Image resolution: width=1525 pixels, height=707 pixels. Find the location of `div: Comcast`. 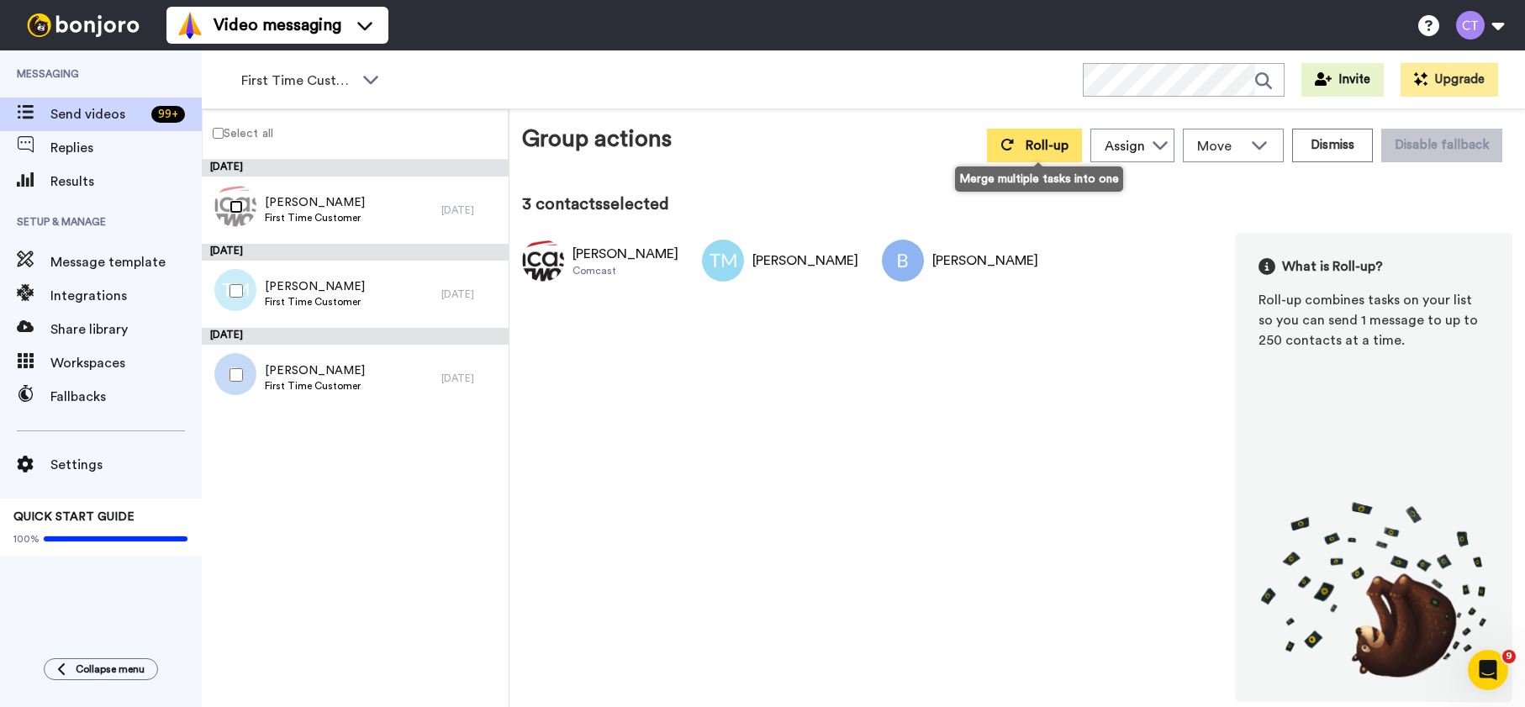

div: Comcast is located at coordinates (625, 271).